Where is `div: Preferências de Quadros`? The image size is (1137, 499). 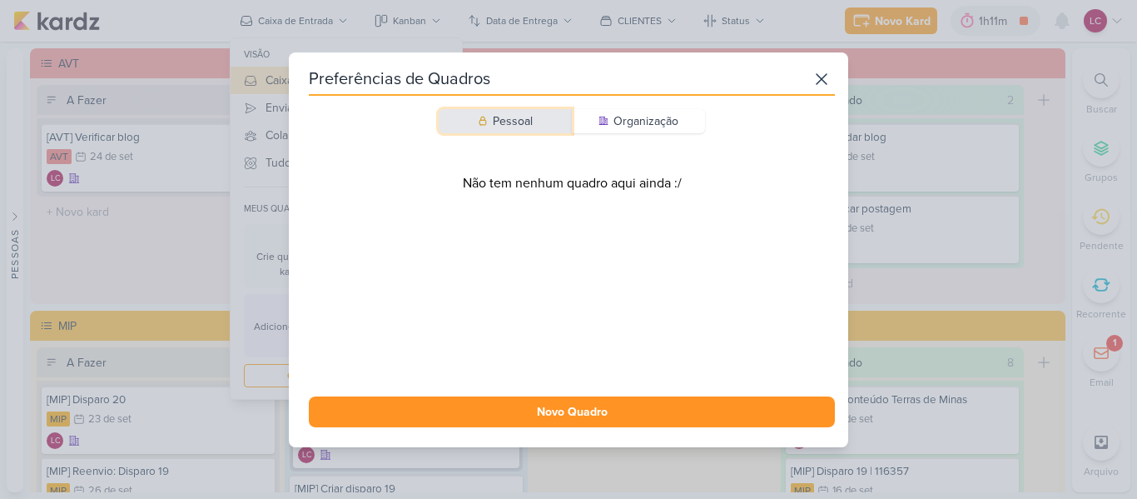 div: Preferências de Quadros is located at coordinates (400, 79).